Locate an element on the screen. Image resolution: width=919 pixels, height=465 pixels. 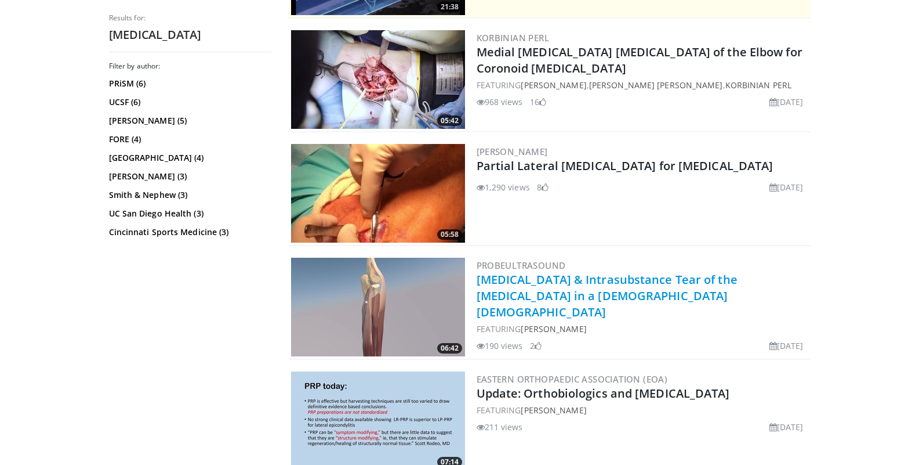
li: 968 views is located at coordinates (500, 102).